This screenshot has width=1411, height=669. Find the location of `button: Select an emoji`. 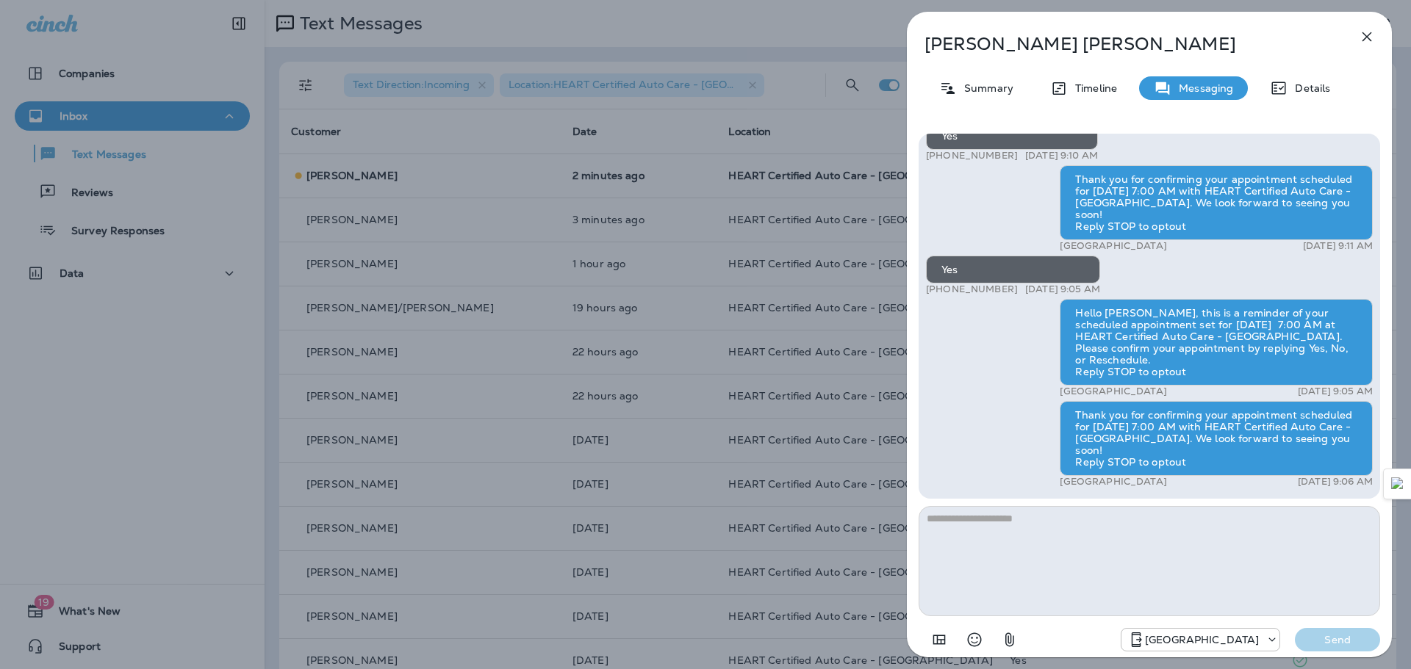

button: Select an emoji is located at coordinates (974, 640).